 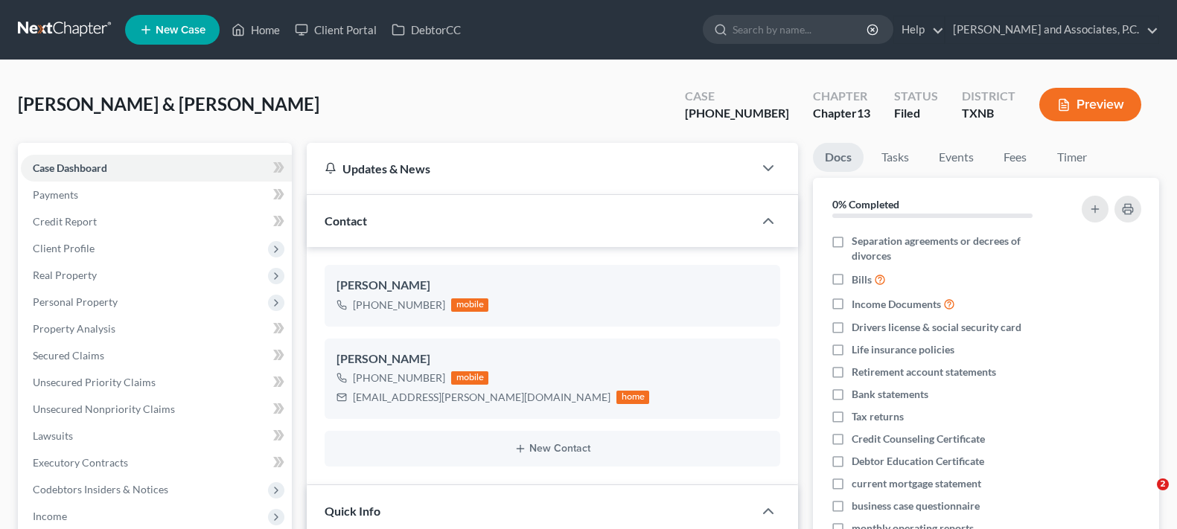 What do you see at coordinates (956, 249) in the screenshot?
I see `span: Separation agreements or decrees of divorces` at bounding box center [956, 249].